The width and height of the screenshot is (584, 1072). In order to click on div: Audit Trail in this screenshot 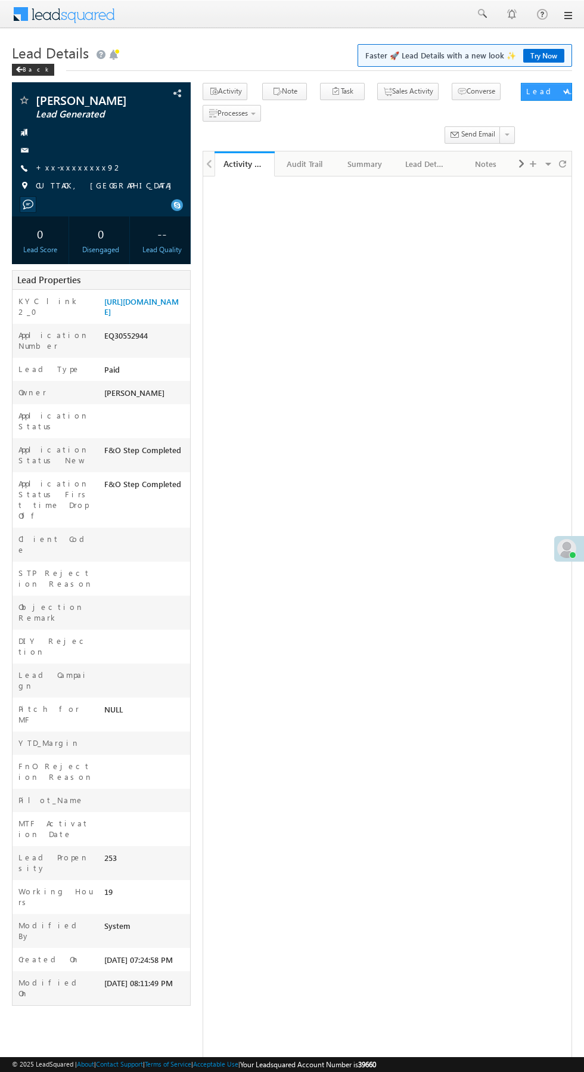, I will do `click(304, 164)`.